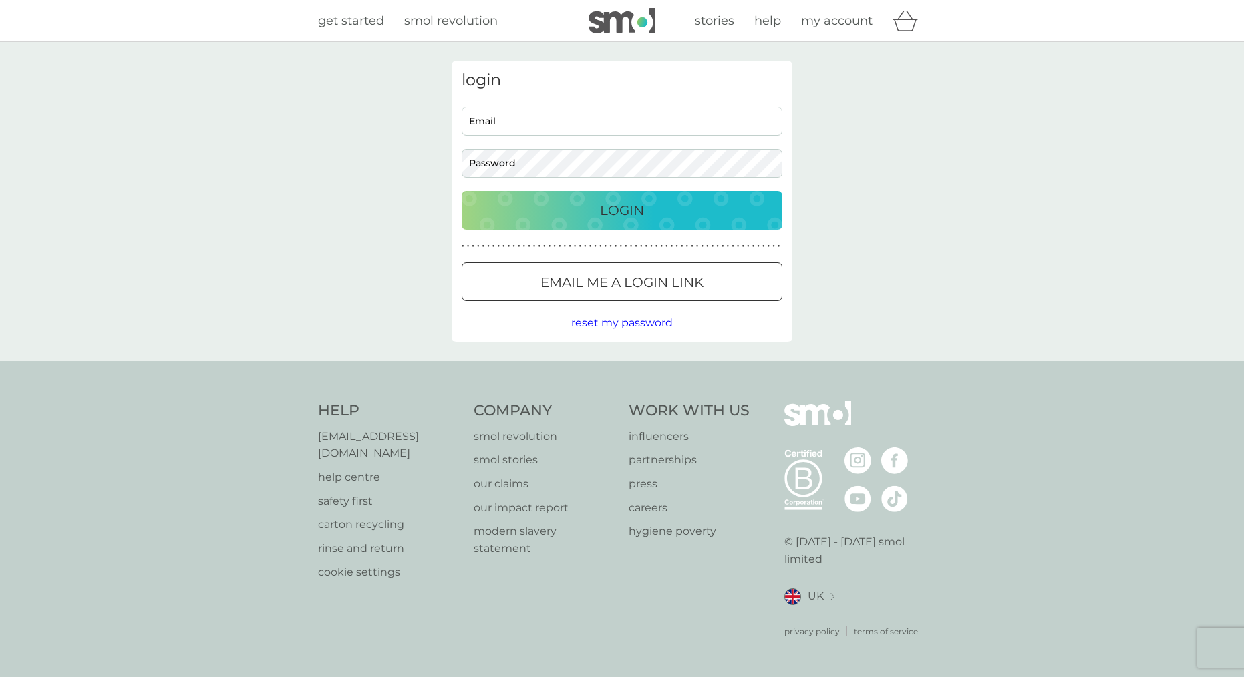  What do you see at coordinates (351, 21) in the screenshot?
I see `span: get started` at bounding box center [351, 21].